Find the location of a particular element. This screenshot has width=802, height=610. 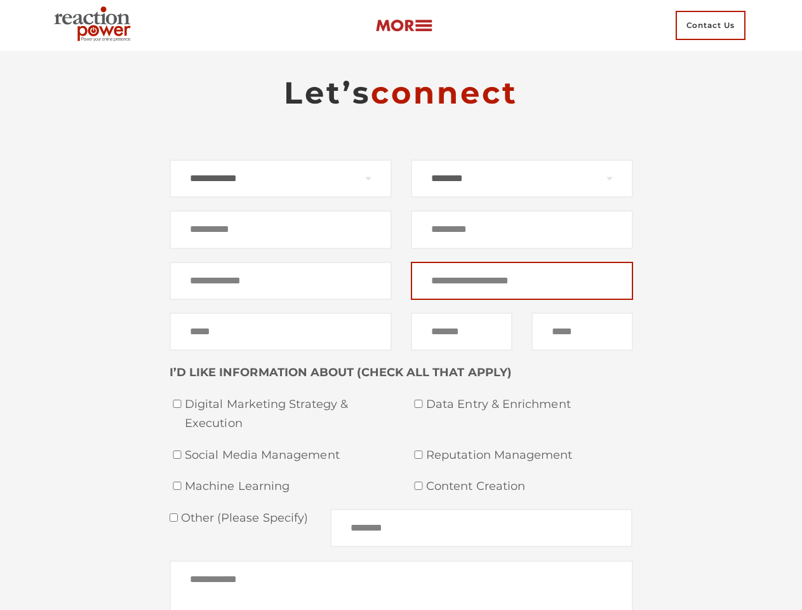

span: connect is located at coordinates (445, 93).